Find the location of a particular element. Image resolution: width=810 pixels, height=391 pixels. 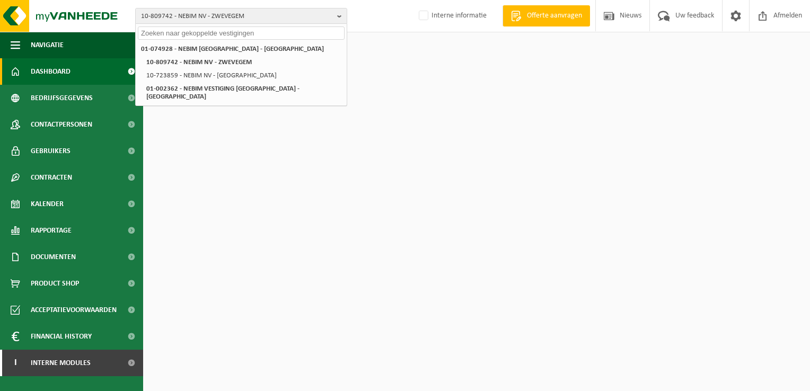

button: 10-809742 - NEBIM NV - ZWEVEGEM is located at coordinates (241, 16).